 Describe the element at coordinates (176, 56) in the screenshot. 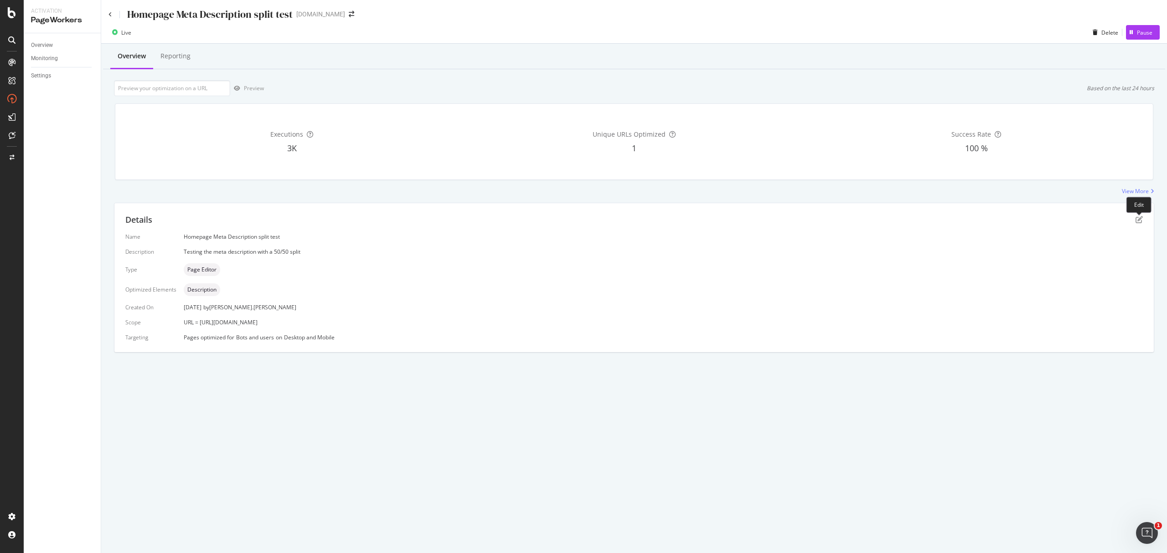

I see `div: Reporting` at that location.